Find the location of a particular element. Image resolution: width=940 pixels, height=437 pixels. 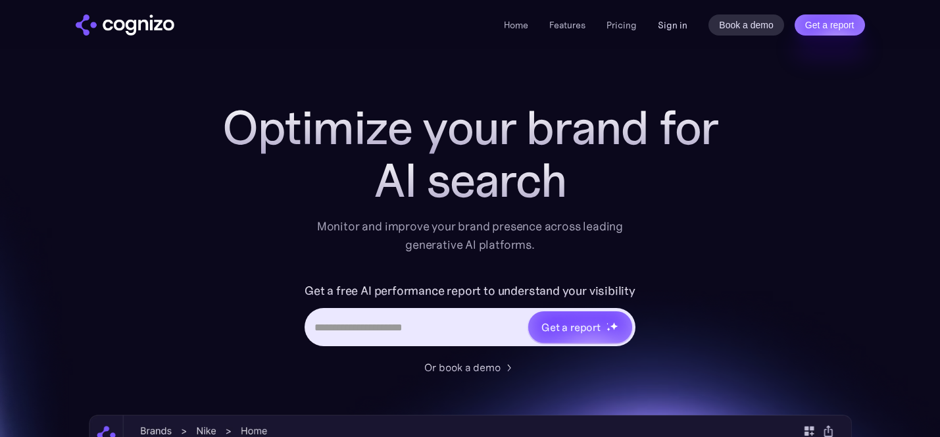

a: Features is located at coordinates (567, 25).